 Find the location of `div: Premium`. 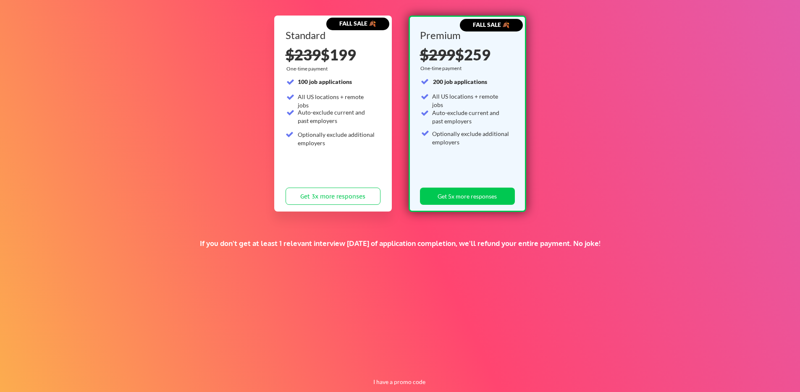

div: Premium is located at coordinates (466, 35).